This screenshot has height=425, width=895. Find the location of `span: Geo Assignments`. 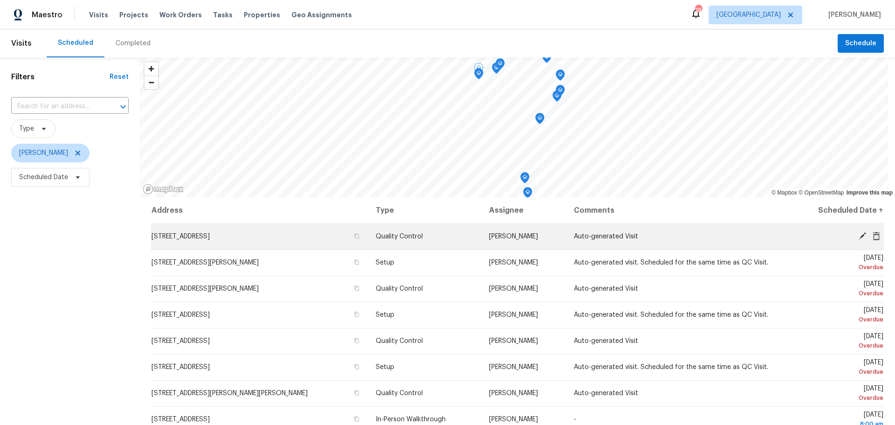

span: Geo Assignments is located at coordinates (322, 15).